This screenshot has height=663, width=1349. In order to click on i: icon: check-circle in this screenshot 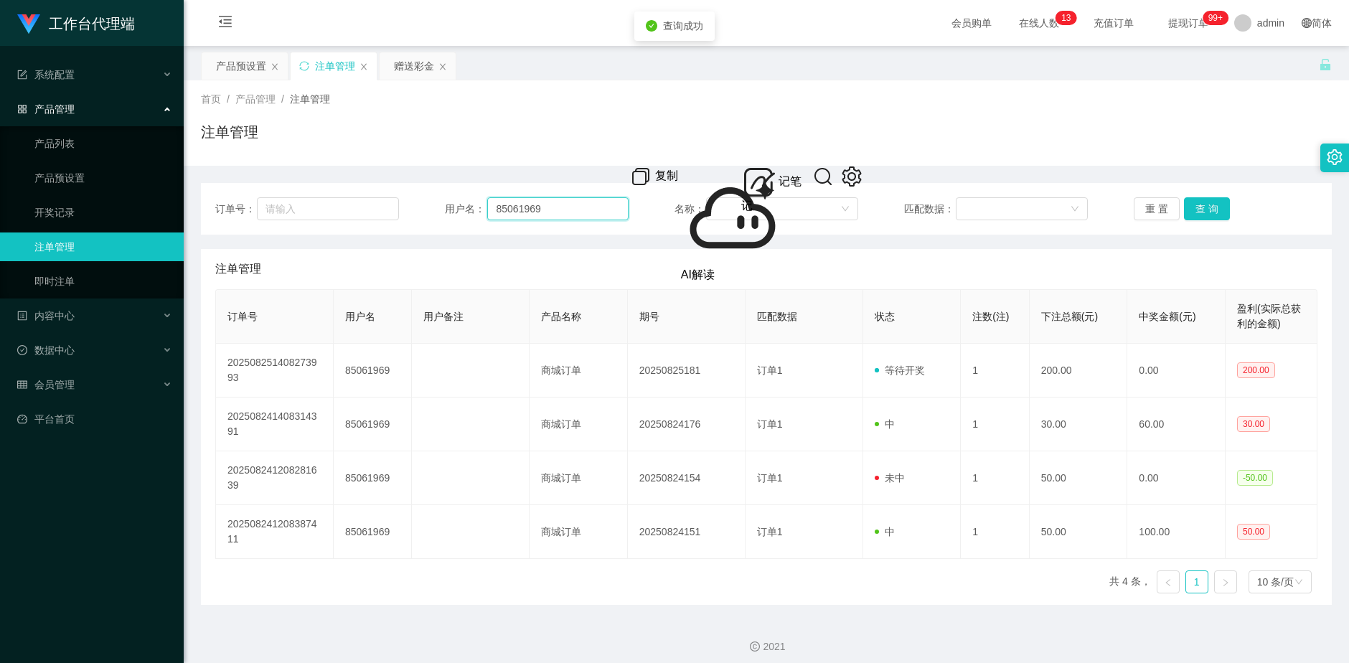, I will do `click(652, 26)`.